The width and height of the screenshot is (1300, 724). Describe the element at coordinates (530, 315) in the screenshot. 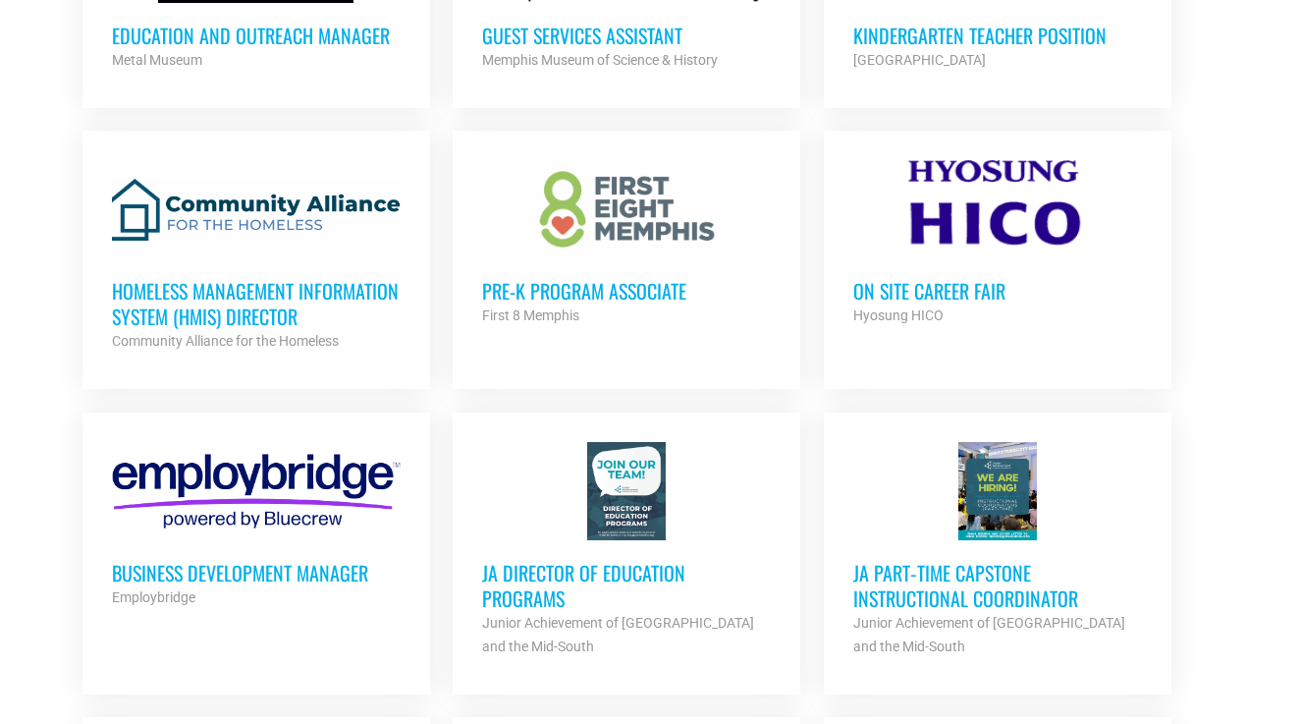

I see `strong: First 8 Memphis` at that location.